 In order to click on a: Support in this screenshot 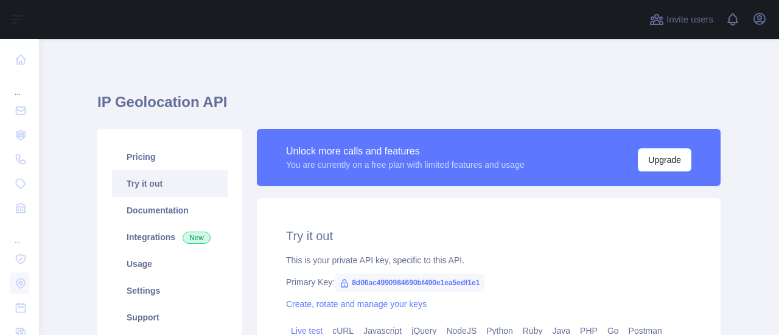, I will do `click(170, 318)`.